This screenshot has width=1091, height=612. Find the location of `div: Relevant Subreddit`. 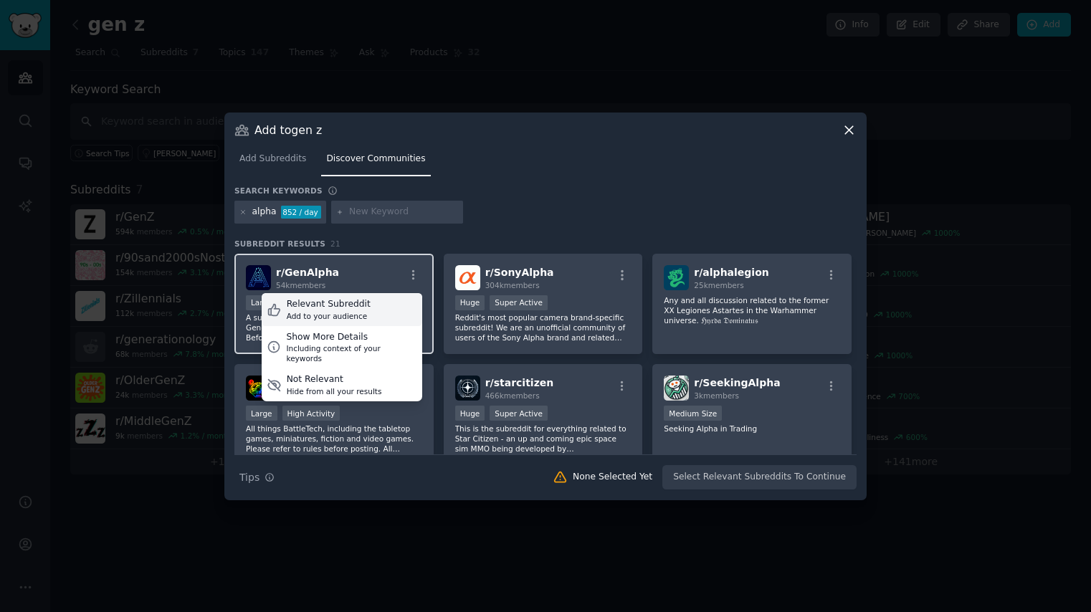

div: Relevant Subreddit is located at coordinates (328, 305).